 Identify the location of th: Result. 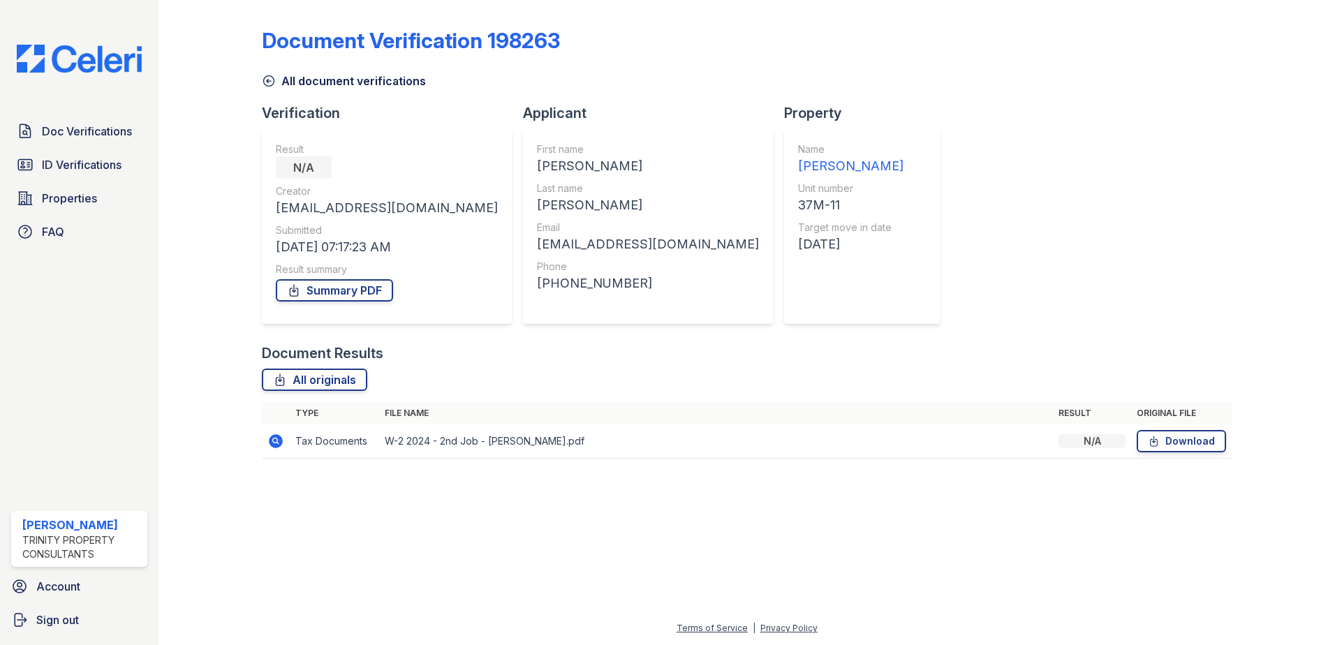
(1092, 413).